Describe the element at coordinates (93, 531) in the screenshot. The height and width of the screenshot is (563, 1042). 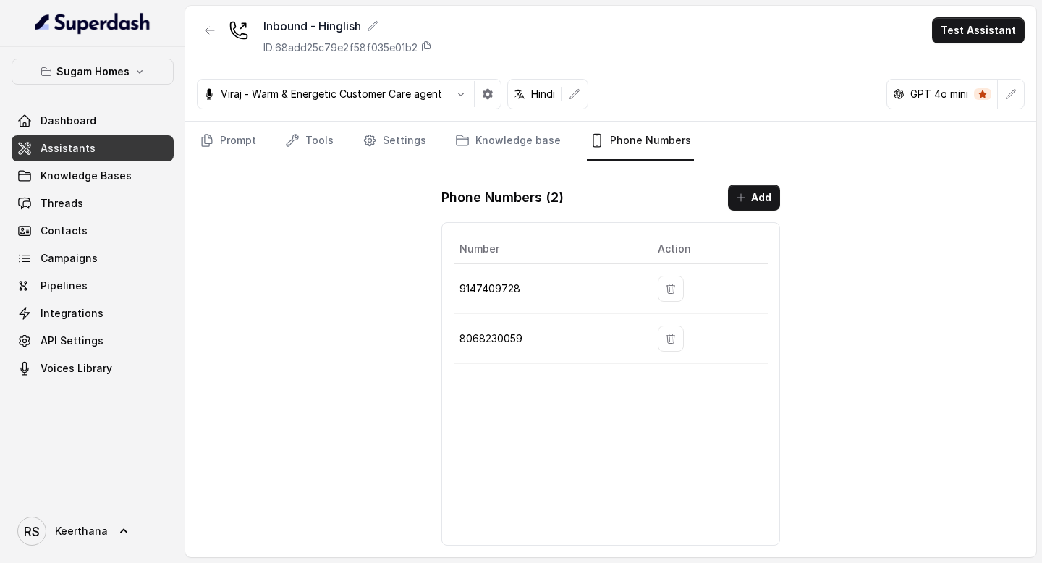
I see `a: Keerthana` at that location.